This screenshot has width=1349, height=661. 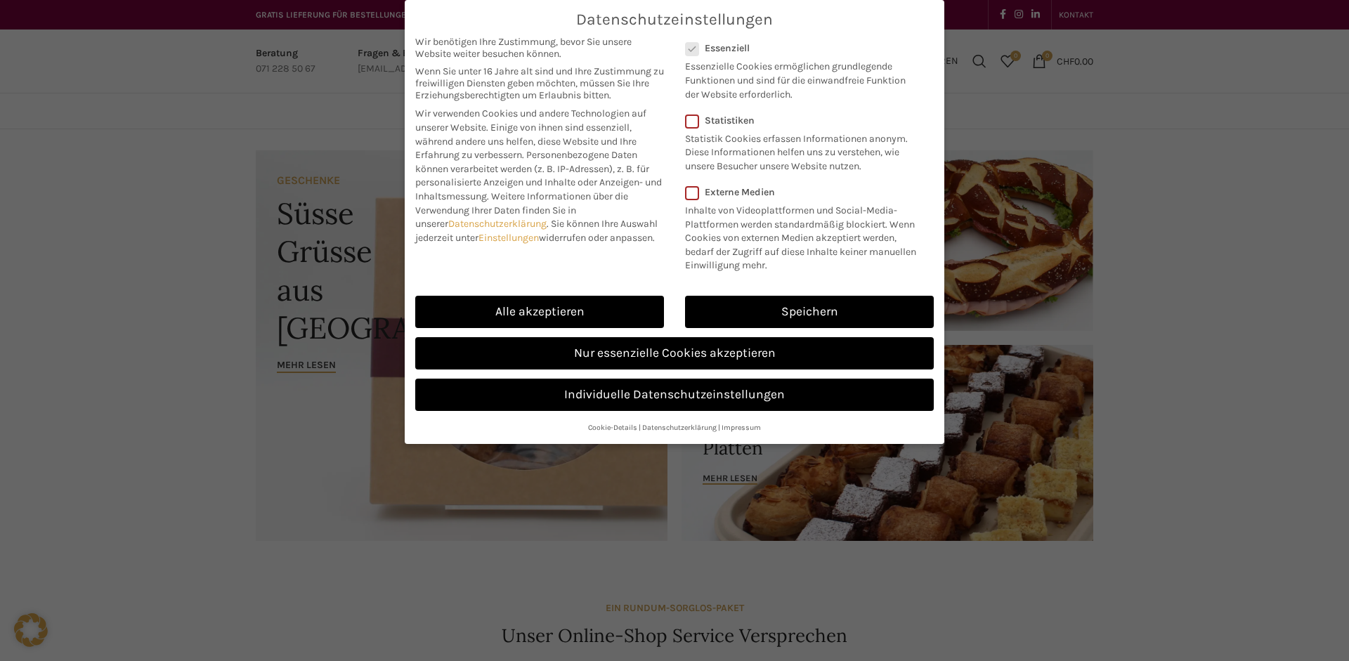 I want to click on span: Personenbezogene Daten können verarbeitet werden (z. B. IP-Adressen), z. B. für personalisierte A..., so click(x=538, y=176).